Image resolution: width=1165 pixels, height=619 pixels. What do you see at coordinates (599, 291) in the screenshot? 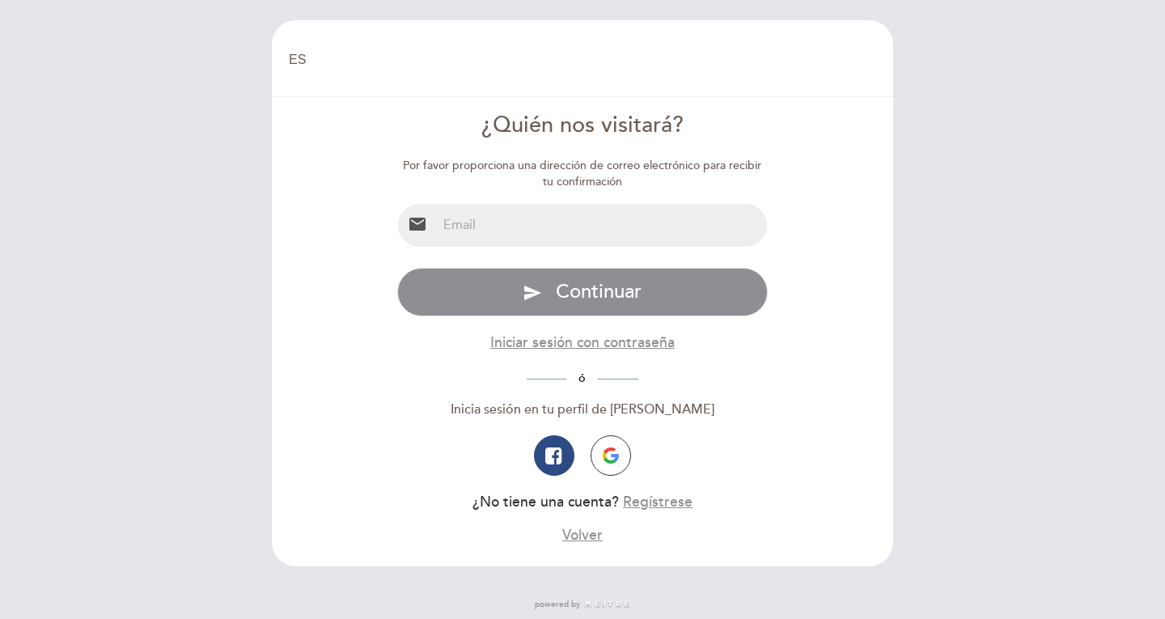
I see `span: Continuar` at bounding box center [599, 291].